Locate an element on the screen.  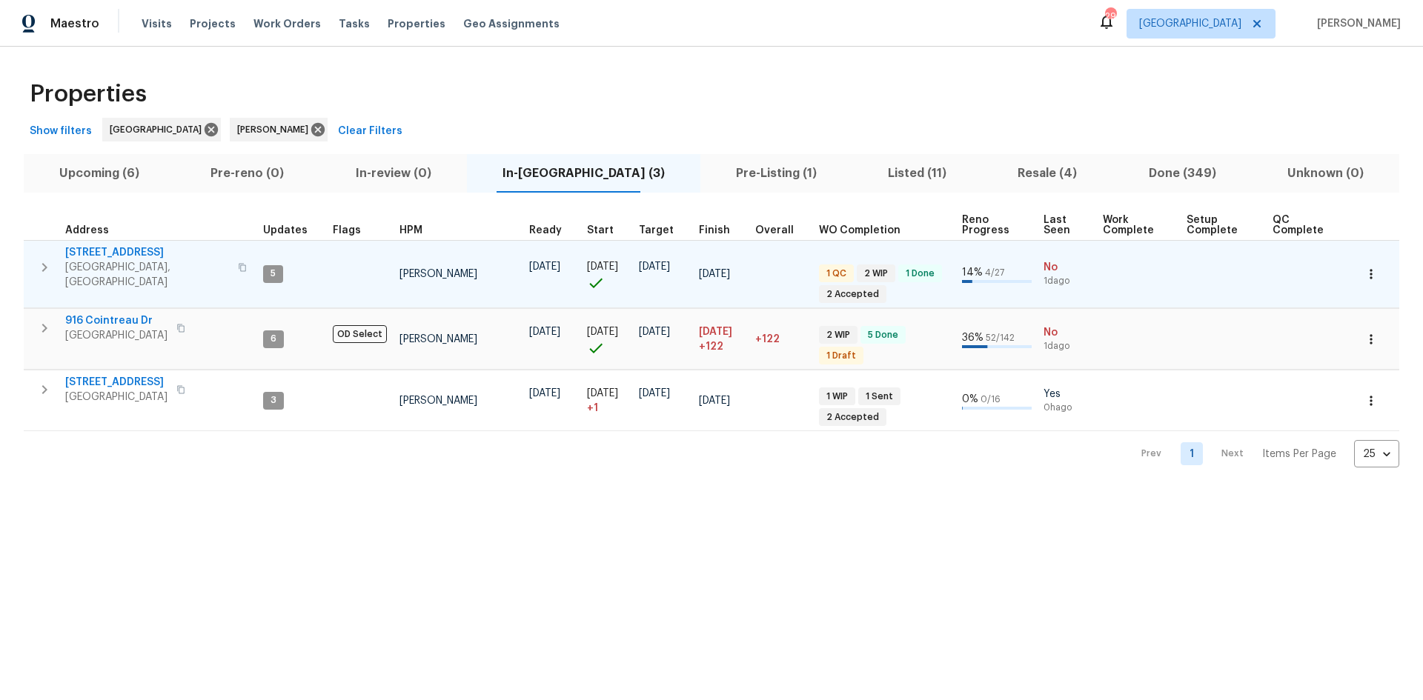
span: Start is located at coordinates (600, 230).